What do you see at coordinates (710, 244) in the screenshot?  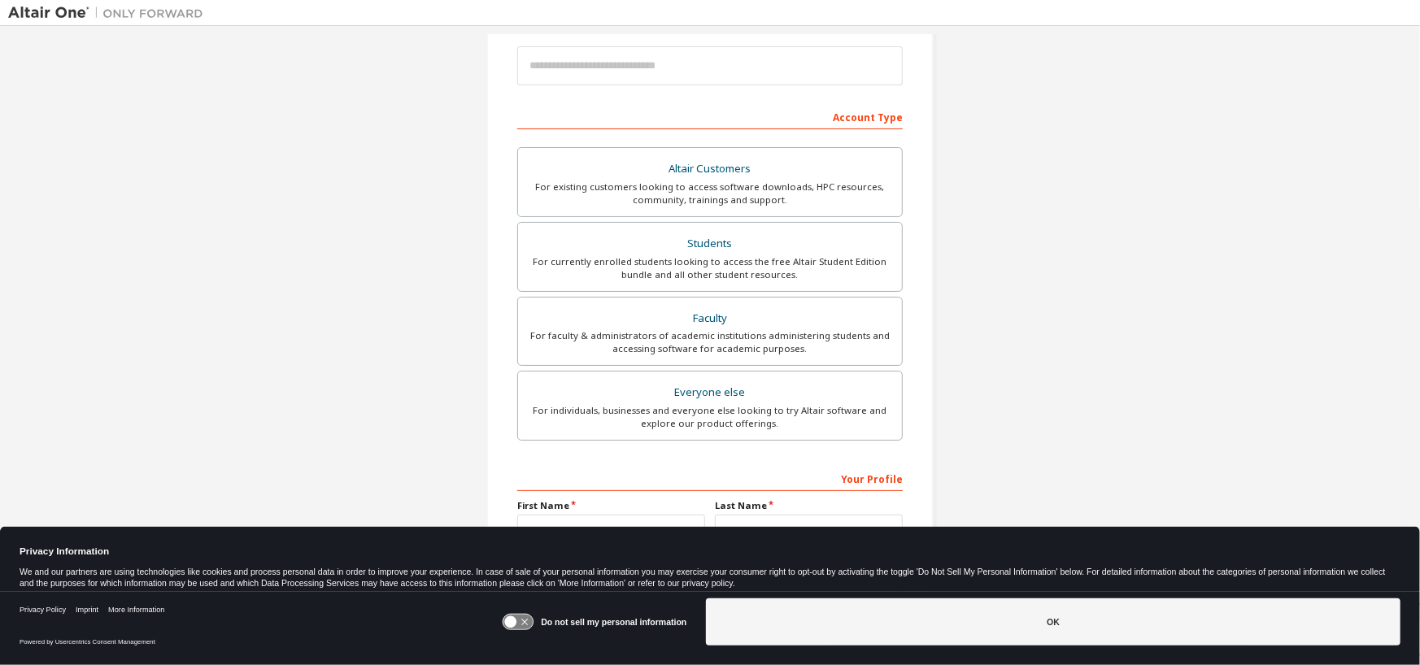 I see `div: Students` at bounding box center [710, 244].